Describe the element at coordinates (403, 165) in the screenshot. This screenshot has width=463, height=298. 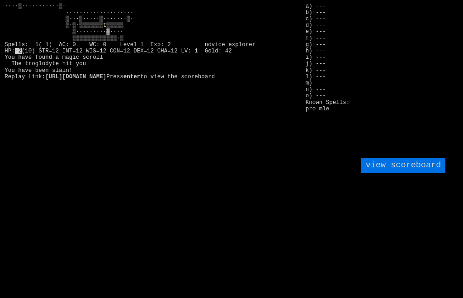
I see `input: view scoreboard` at that location.